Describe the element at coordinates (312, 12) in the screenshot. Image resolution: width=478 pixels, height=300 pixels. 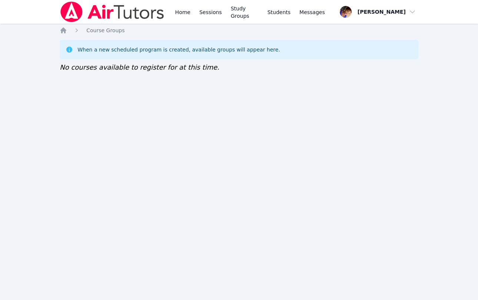
I see `span: Messages` at that location.